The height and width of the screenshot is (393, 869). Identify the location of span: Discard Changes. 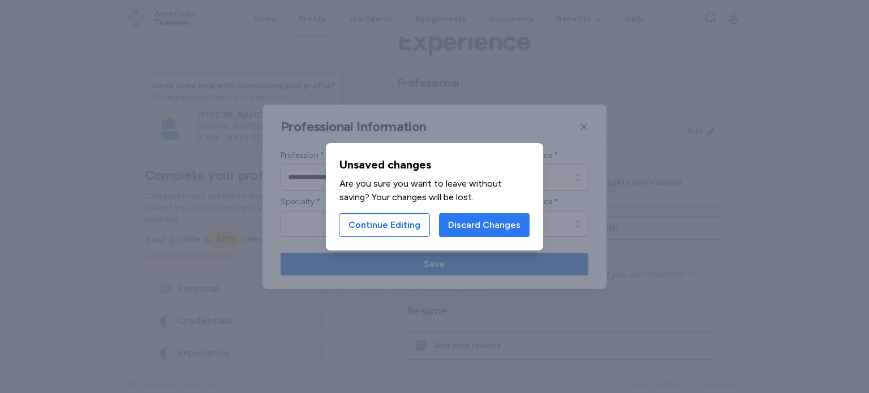
(484, 225).